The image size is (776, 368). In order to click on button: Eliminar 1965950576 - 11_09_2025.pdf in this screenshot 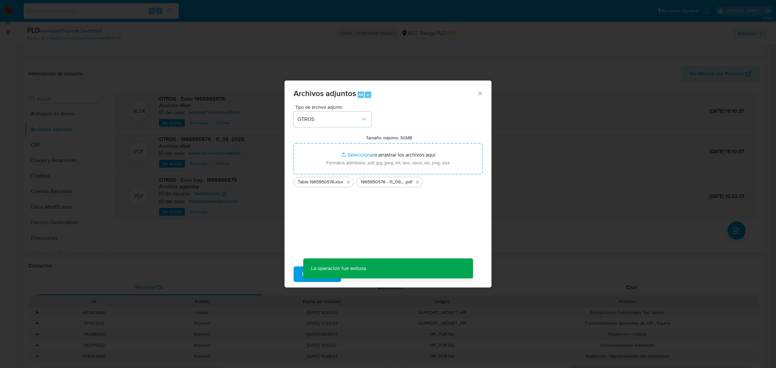, I will do `click(418, 182)`.